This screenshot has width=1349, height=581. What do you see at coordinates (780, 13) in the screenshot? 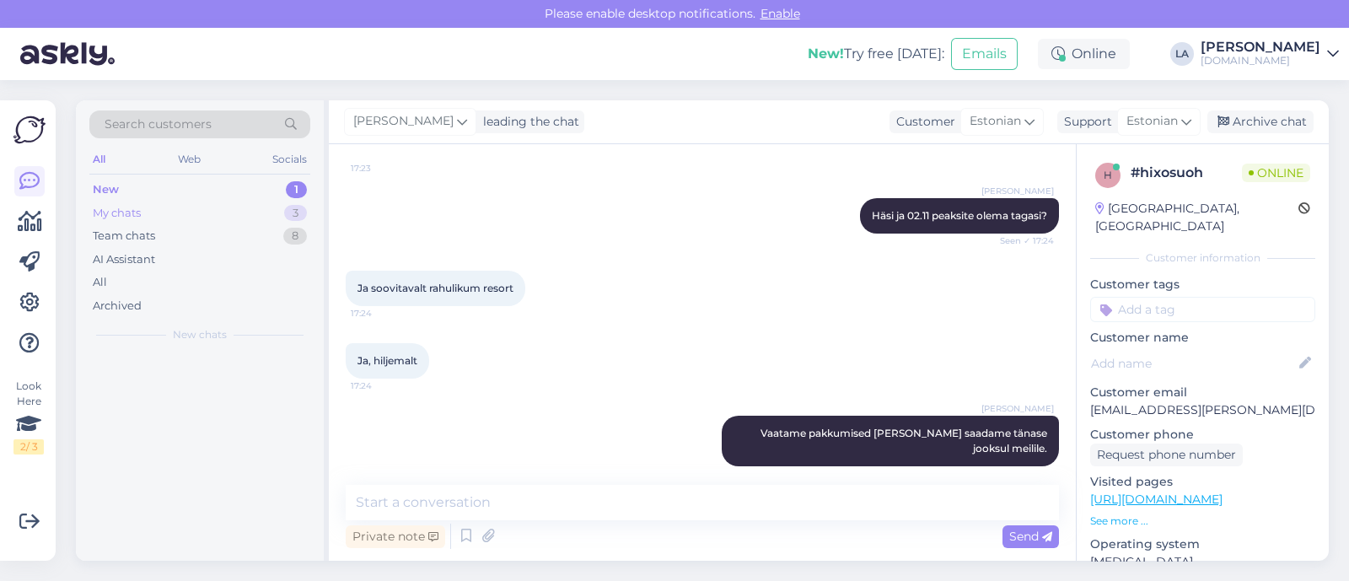
I see `span: Enable` at bounding box center [780, 13].